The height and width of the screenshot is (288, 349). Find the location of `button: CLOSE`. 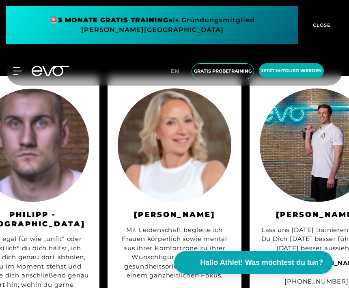

button: CLOSE is located at coordinates (320, 25).